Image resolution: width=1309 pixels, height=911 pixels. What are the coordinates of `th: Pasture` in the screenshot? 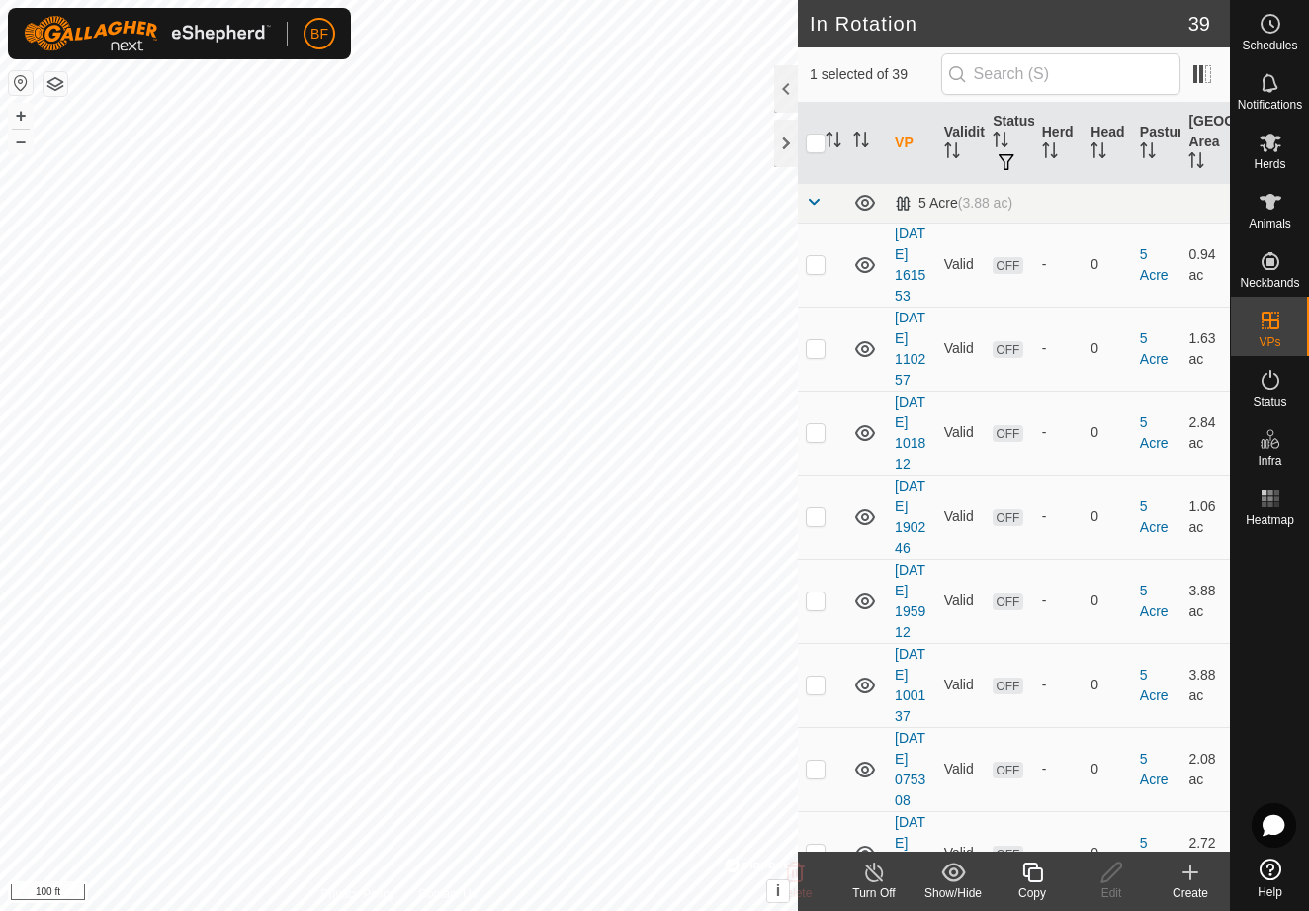 It's located at (1157, 143).